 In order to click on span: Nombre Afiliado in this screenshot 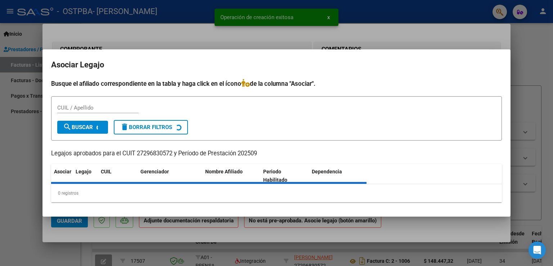, I will do `click(224, 171)`.